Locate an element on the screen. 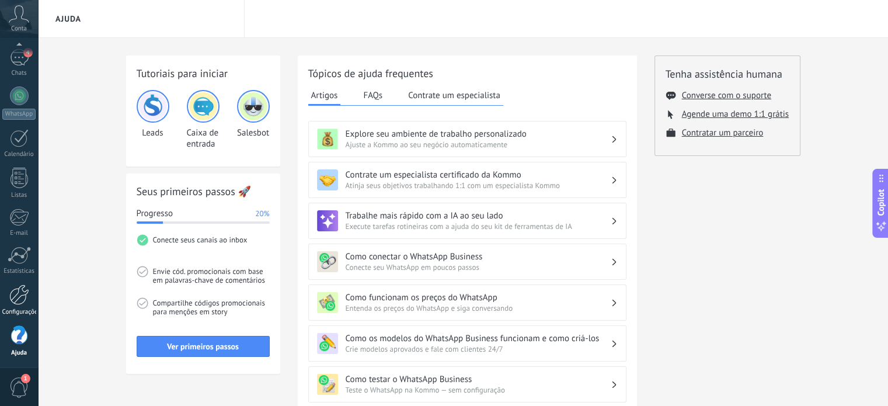  span: Atinja seus objetivos trabalhando 1:1 com um especialista Kommo is located at coordinates (478, 185).